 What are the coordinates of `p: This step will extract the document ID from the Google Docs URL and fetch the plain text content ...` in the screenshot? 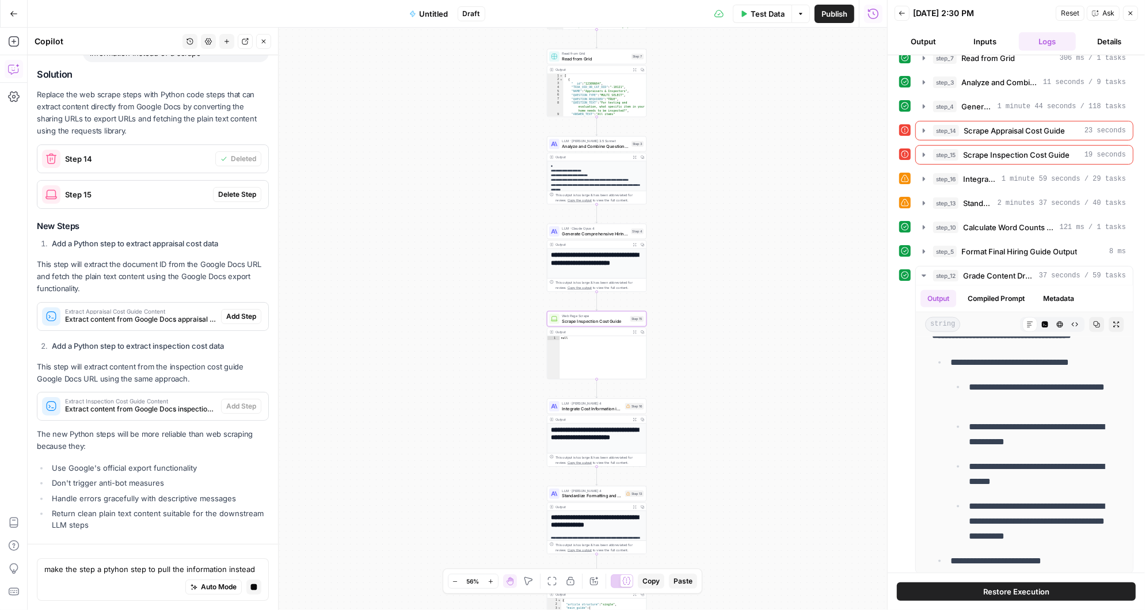 It's located at (153, 276).